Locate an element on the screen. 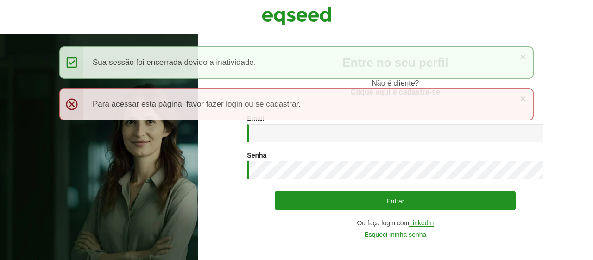 This screenshot has width=593, height=260. label: Senha is located at coordinates (256, 155).